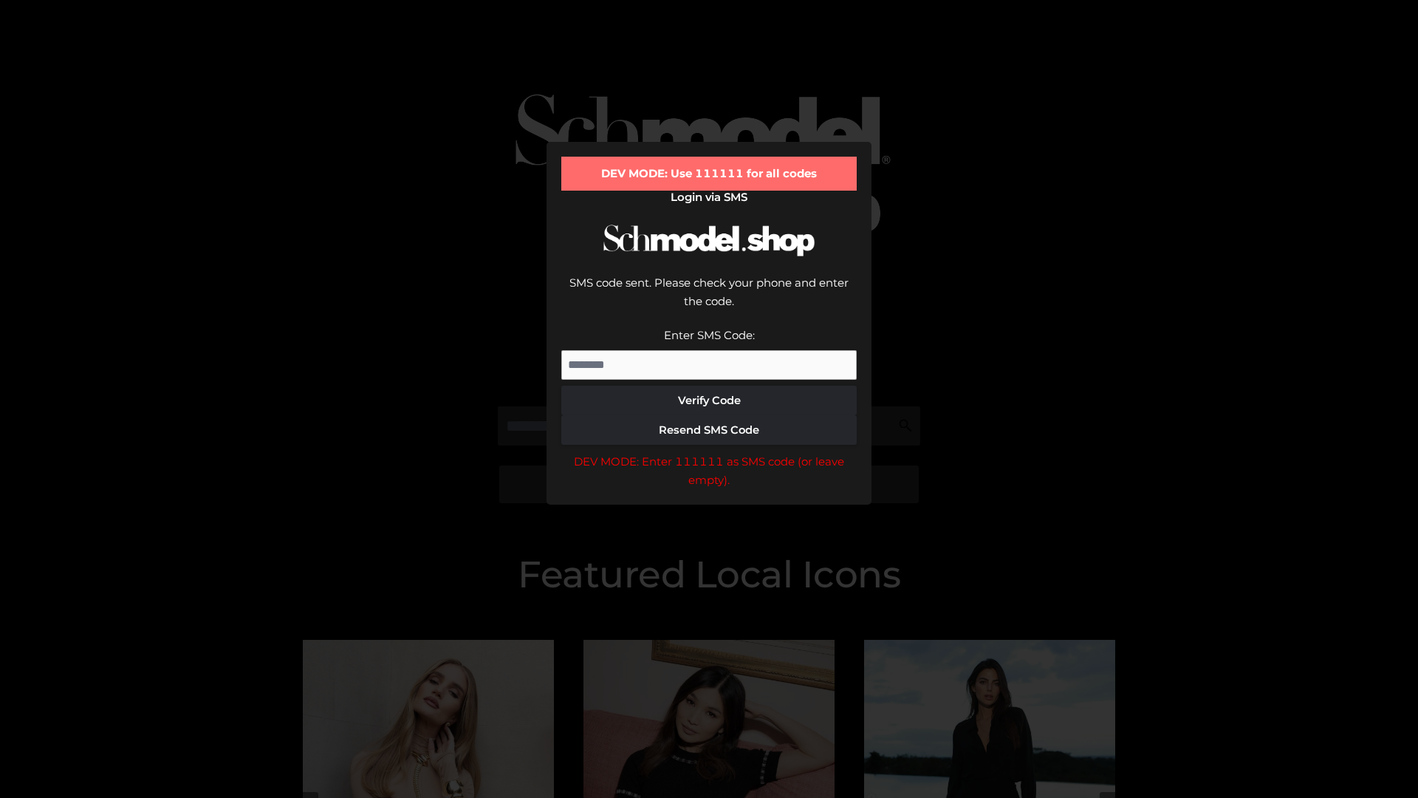 This screenshot has height=798, width=1418. What do you see at coordinates (709, 240) in the screenshot?
I see `img: Schmodel Logo` at bounding box center [709, 240].